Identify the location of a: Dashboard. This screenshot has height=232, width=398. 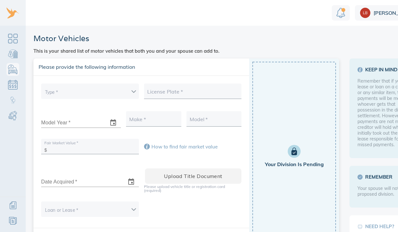
(13, 39).